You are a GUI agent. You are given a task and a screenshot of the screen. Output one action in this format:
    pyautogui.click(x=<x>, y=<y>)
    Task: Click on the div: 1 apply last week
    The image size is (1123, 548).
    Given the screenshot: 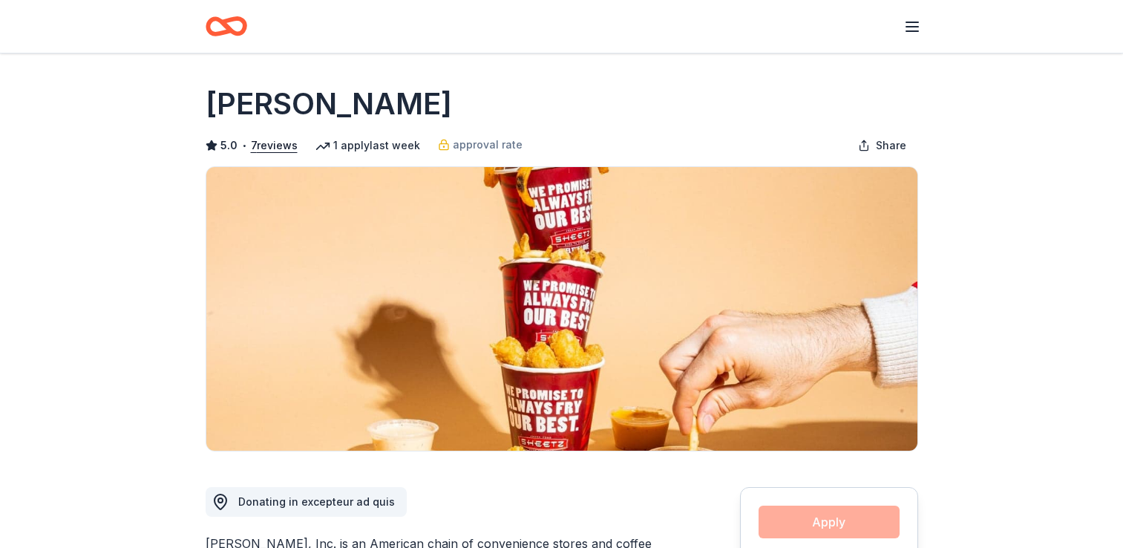 What is the action you would take?
    pyautogui.click(x=367, y=145)
    